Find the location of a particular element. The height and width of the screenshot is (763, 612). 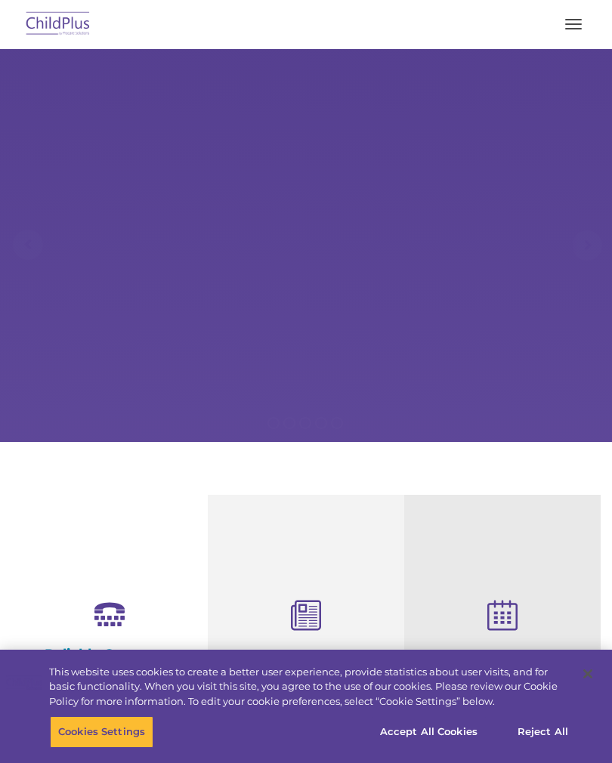

button: Reject All is located at coordinates (542, 732).